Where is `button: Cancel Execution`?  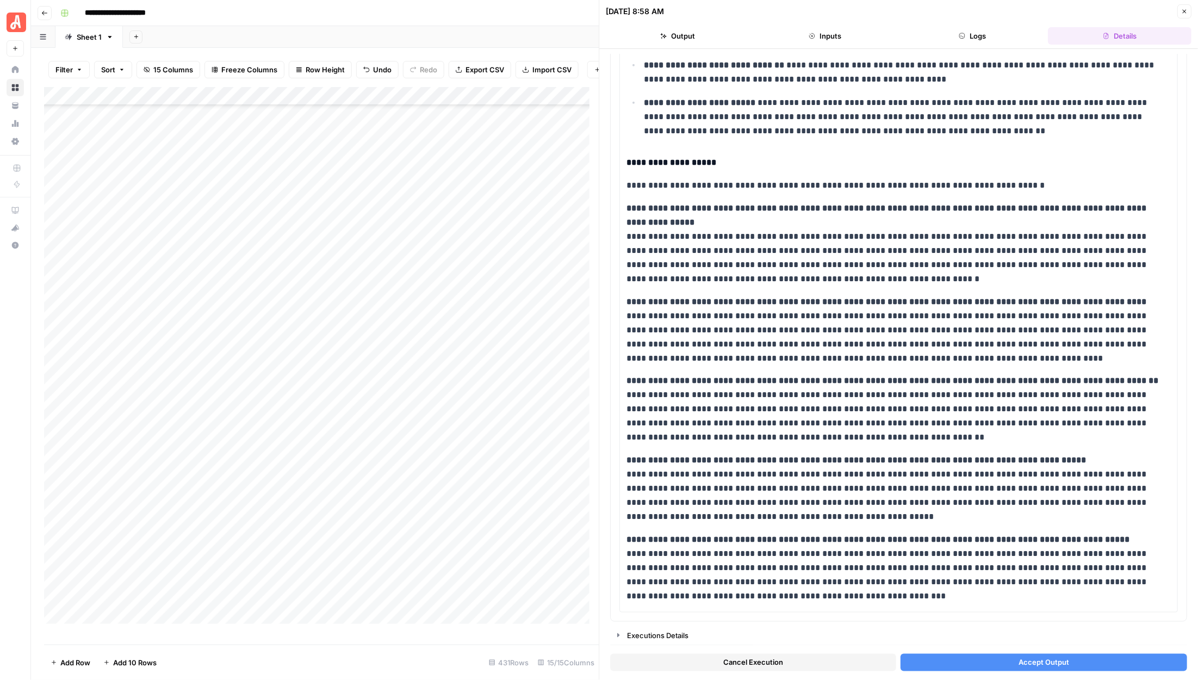 button: Cancel Execution is located at coordinates (754, 662).